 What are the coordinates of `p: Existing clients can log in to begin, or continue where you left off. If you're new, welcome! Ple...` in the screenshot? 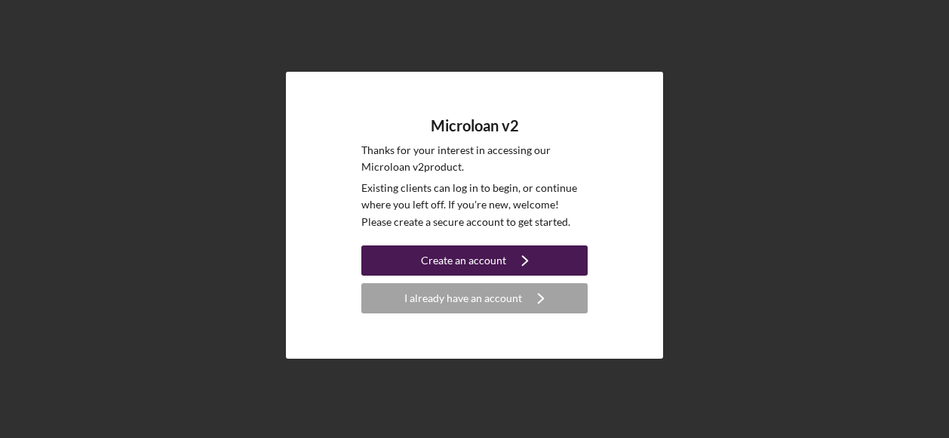 It's located at (474, 204).